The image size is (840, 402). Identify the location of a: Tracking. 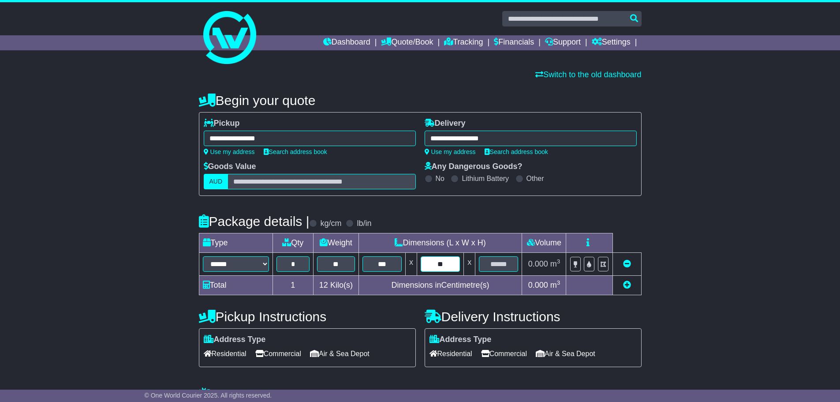
(463, 43).